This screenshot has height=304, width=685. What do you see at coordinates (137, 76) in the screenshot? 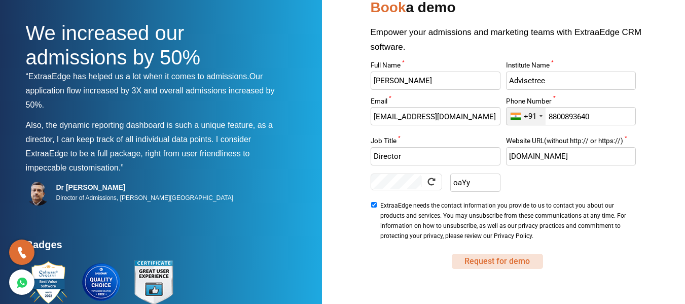
I see `span: “ExtraaEdge has helped us a lot when it comes to admissions.` at bounding box center [137, 76].